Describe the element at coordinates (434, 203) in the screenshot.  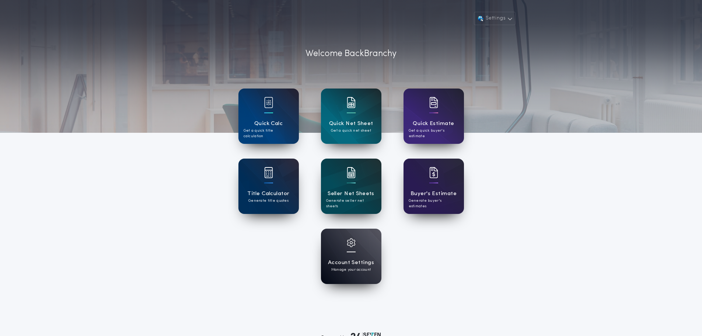
I see `p: Generate buyer's estimates` at that location.